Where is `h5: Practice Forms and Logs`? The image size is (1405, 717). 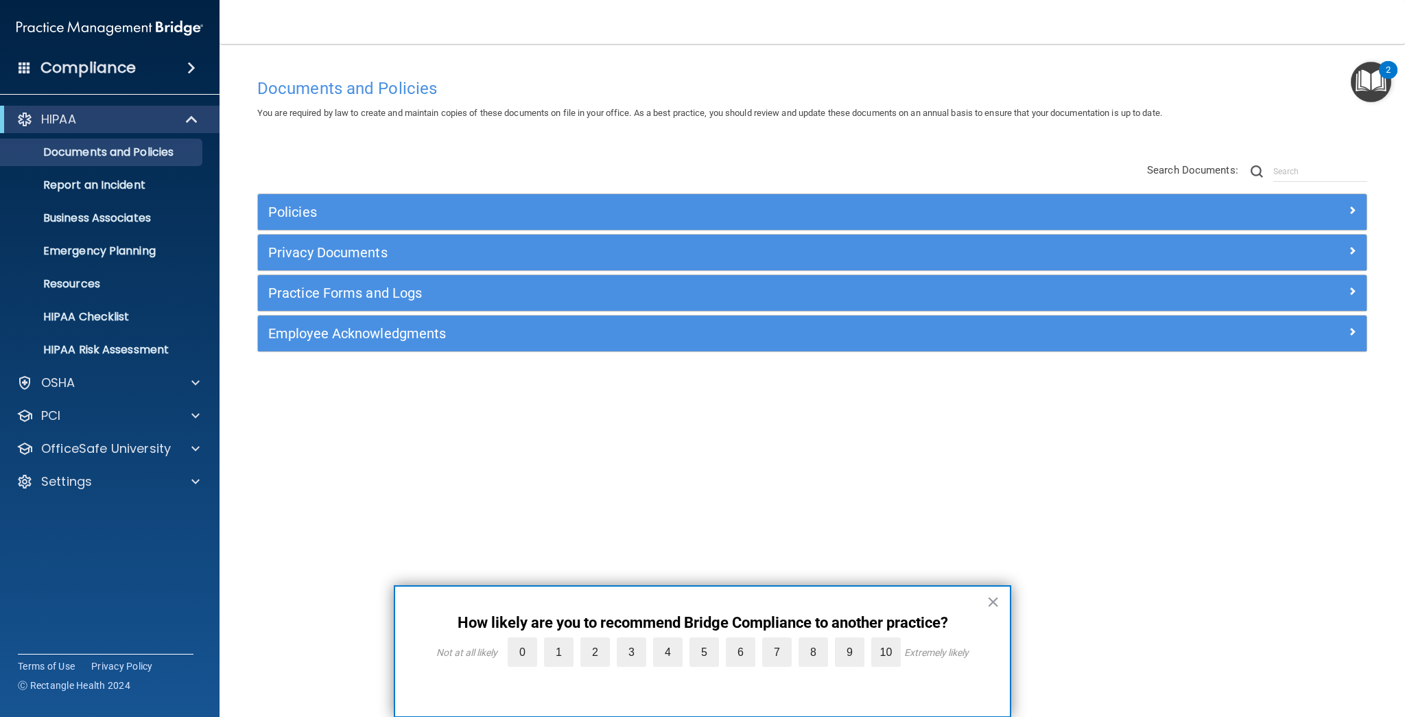
h5: Practice Forms and Logs is located at coordinates (674, 293).